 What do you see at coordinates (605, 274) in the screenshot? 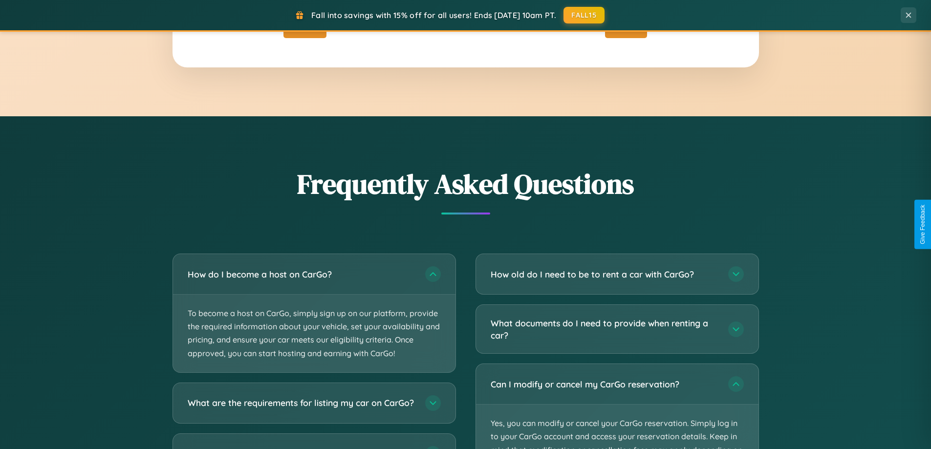
I see `h3: How old do I need to be to rent a car with CarGo?` at bounding box center [605, 274].